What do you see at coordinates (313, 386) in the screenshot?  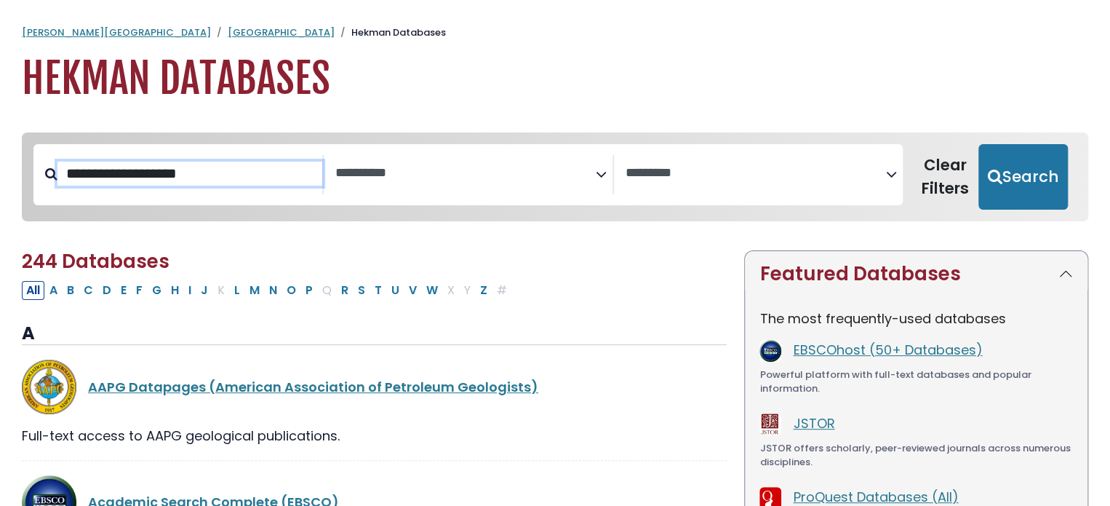 I see `a: AAPG Datapages (American Association of Petroleum Geologists)` at bounding box center [313, 386].